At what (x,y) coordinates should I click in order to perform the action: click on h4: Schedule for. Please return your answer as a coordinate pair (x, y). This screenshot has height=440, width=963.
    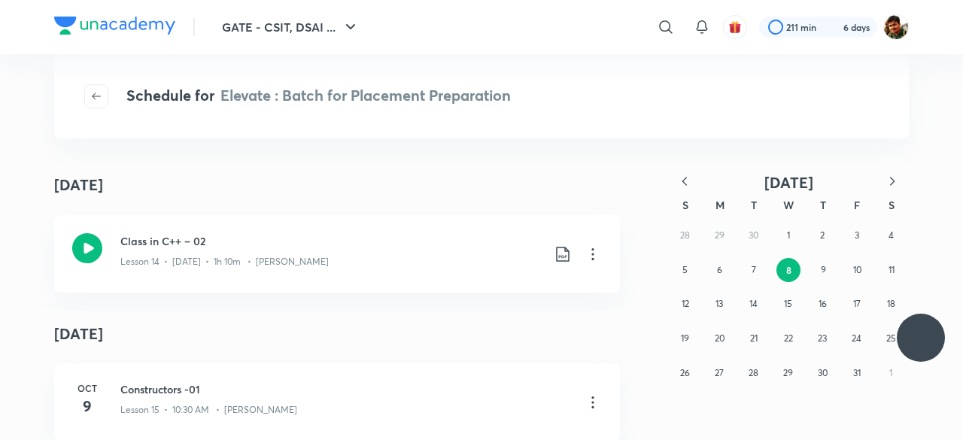
    Looking at the image, I should click on (318, 96).